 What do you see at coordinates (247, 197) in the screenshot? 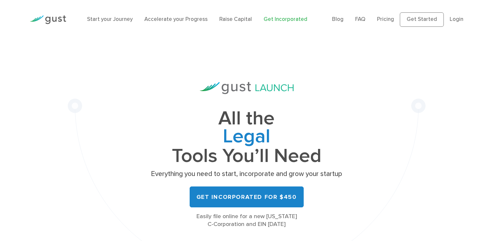
I see `a: Get Incorporated for $450` at bounding box center [247, 197].